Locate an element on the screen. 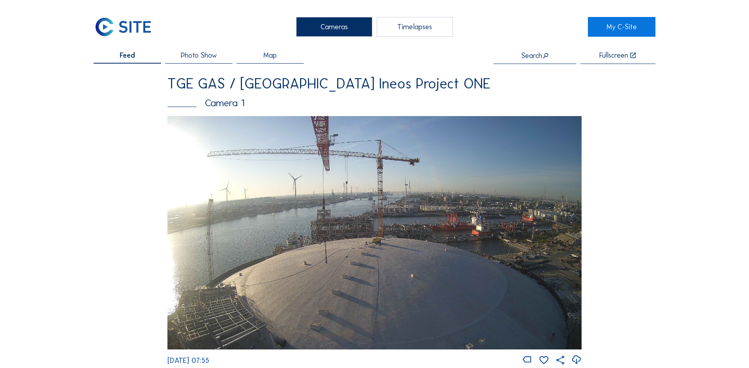 The width and height of the screenshot is (749, 368). span: Map is located at coordinates (270, 55).